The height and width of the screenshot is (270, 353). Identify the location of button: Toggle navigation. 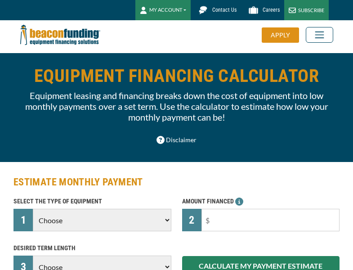
(320, 35).